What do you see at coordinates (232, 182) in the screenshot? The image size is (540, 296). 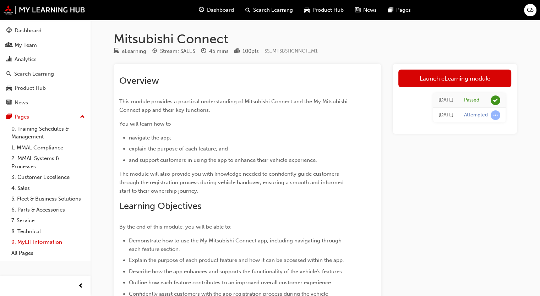 I see `span: The module will also provide you with knowledge needed to confidently guide customers through the...` at bounding box center [232, 182].